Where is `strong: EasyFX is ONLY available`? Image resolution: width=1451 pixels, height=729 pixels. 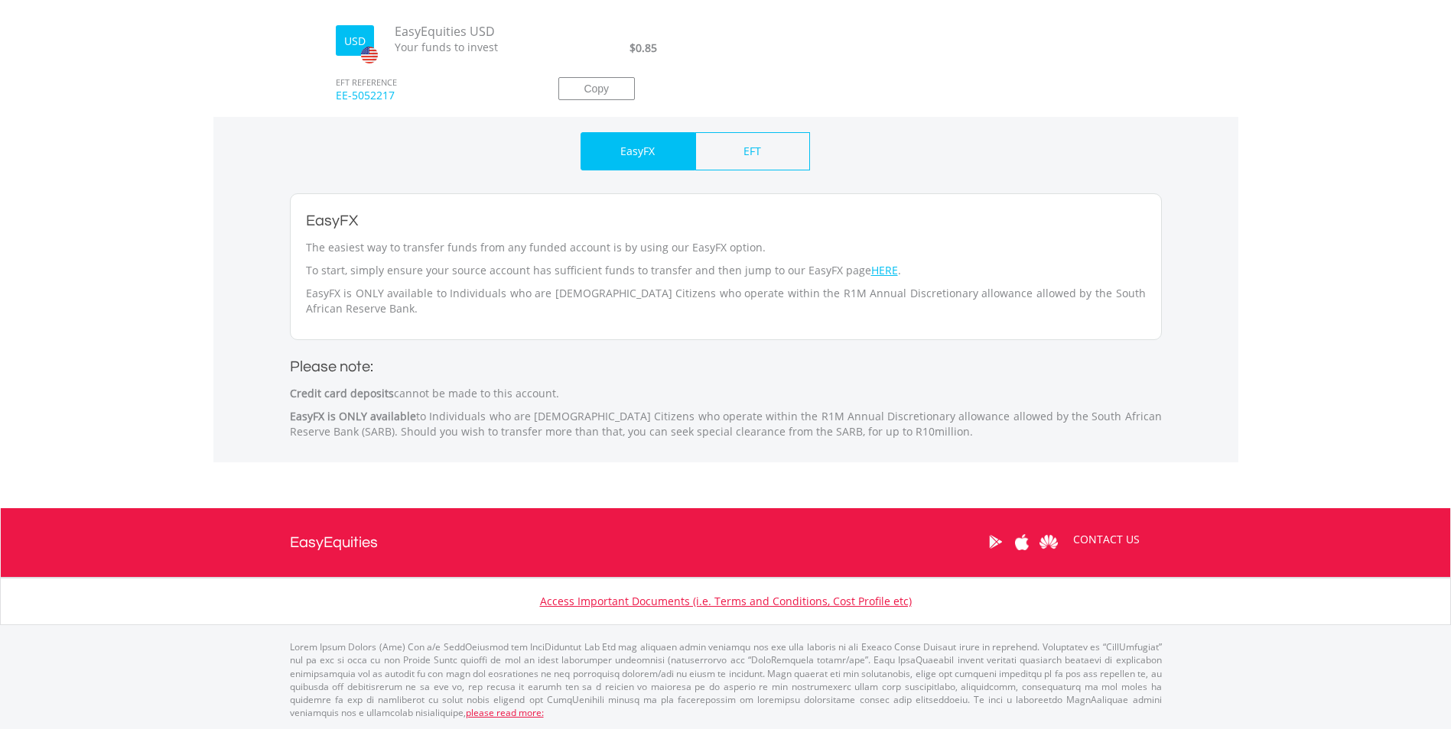
strong: EasyFX is ONLY available is located at coordinates (353, 416).